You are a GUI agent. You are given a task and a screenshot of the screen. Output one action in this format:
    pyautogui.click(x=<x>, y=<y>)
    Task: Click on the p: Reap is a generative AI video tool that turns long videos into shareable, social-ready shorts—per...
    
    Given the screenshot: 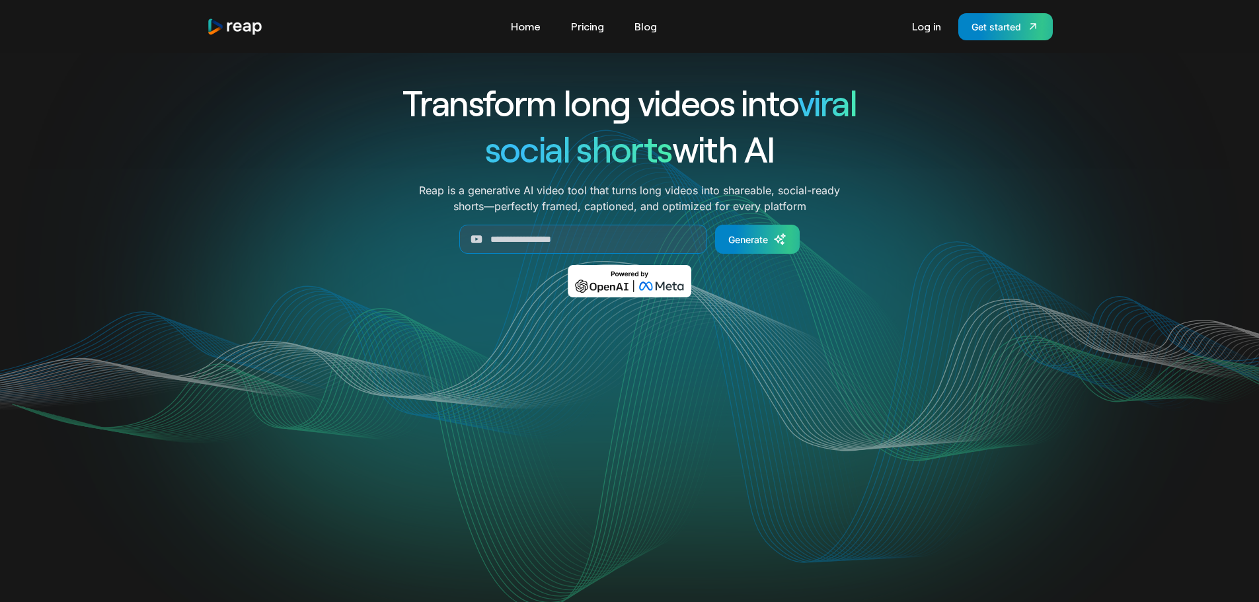 What is the action you would take?
    pyautogui.click(x=629, y=198)
    